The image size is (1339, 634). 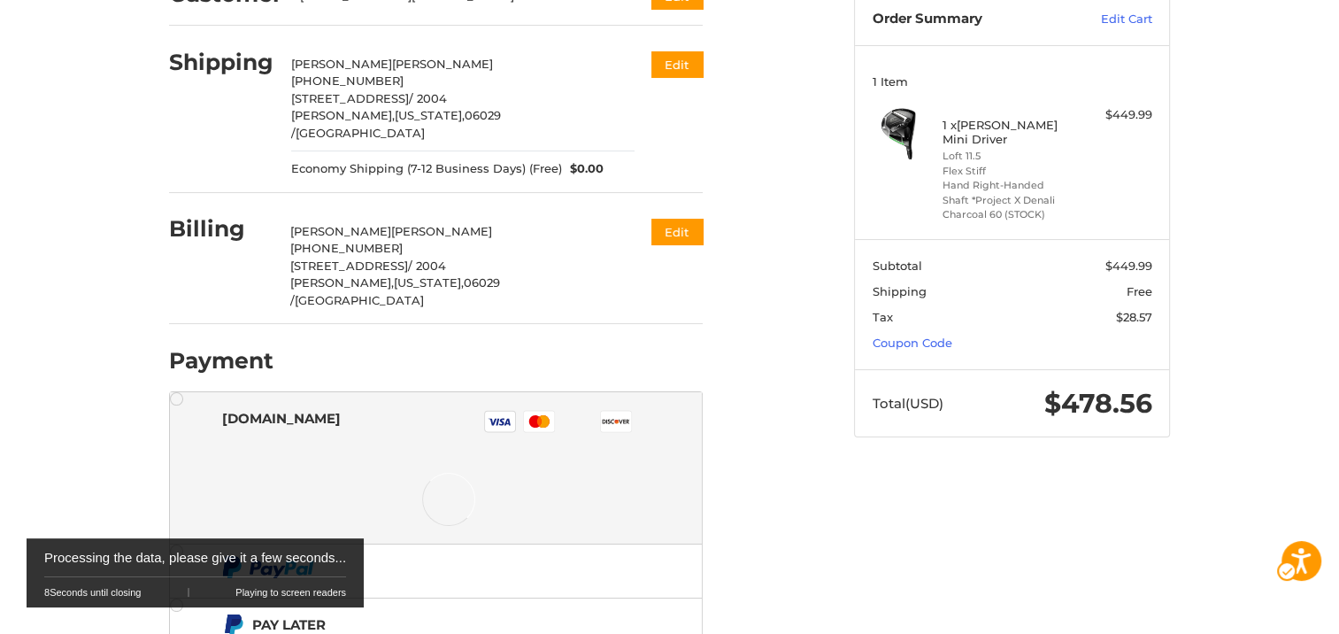 I want to click on h2: Shipping, so click(x=221, y=62).